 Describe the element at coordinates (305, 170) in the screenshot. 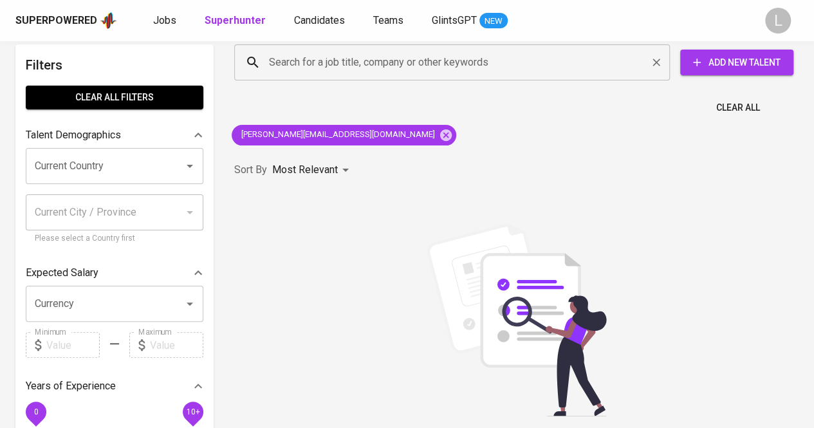

I see `p: Most Relevant` at that location.